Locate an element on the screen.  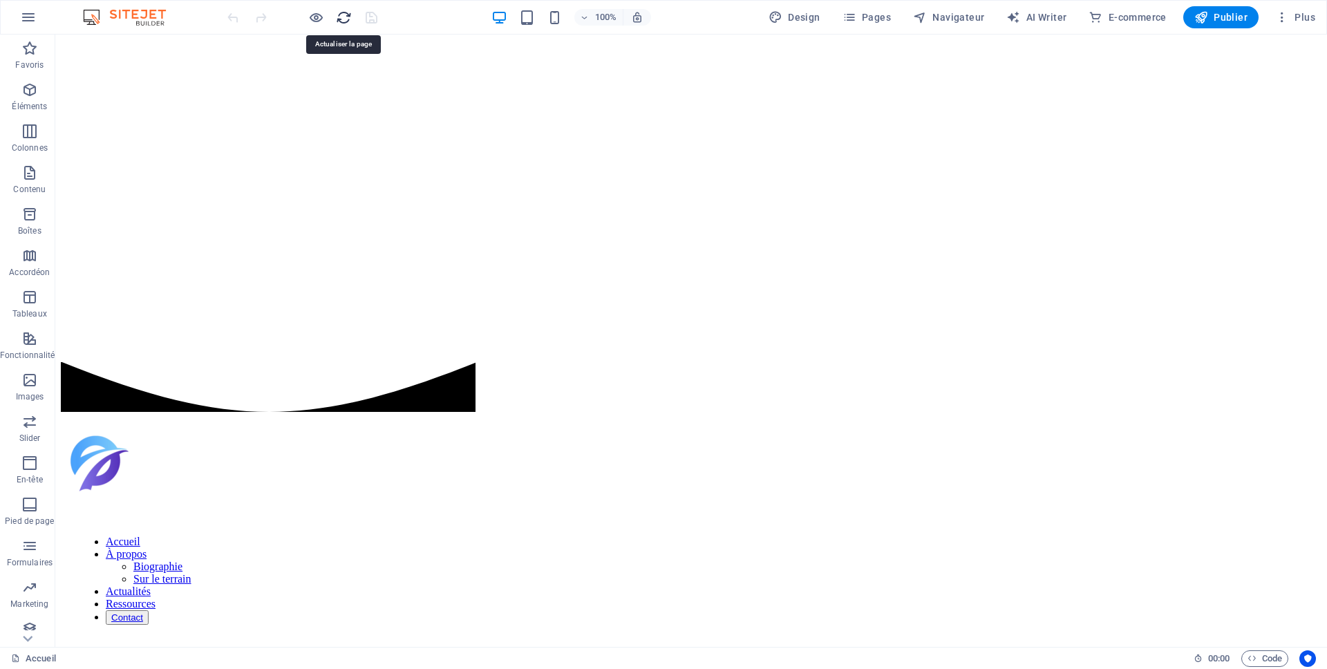
h6: Durée de la session is located at coordinates (1211, 658).